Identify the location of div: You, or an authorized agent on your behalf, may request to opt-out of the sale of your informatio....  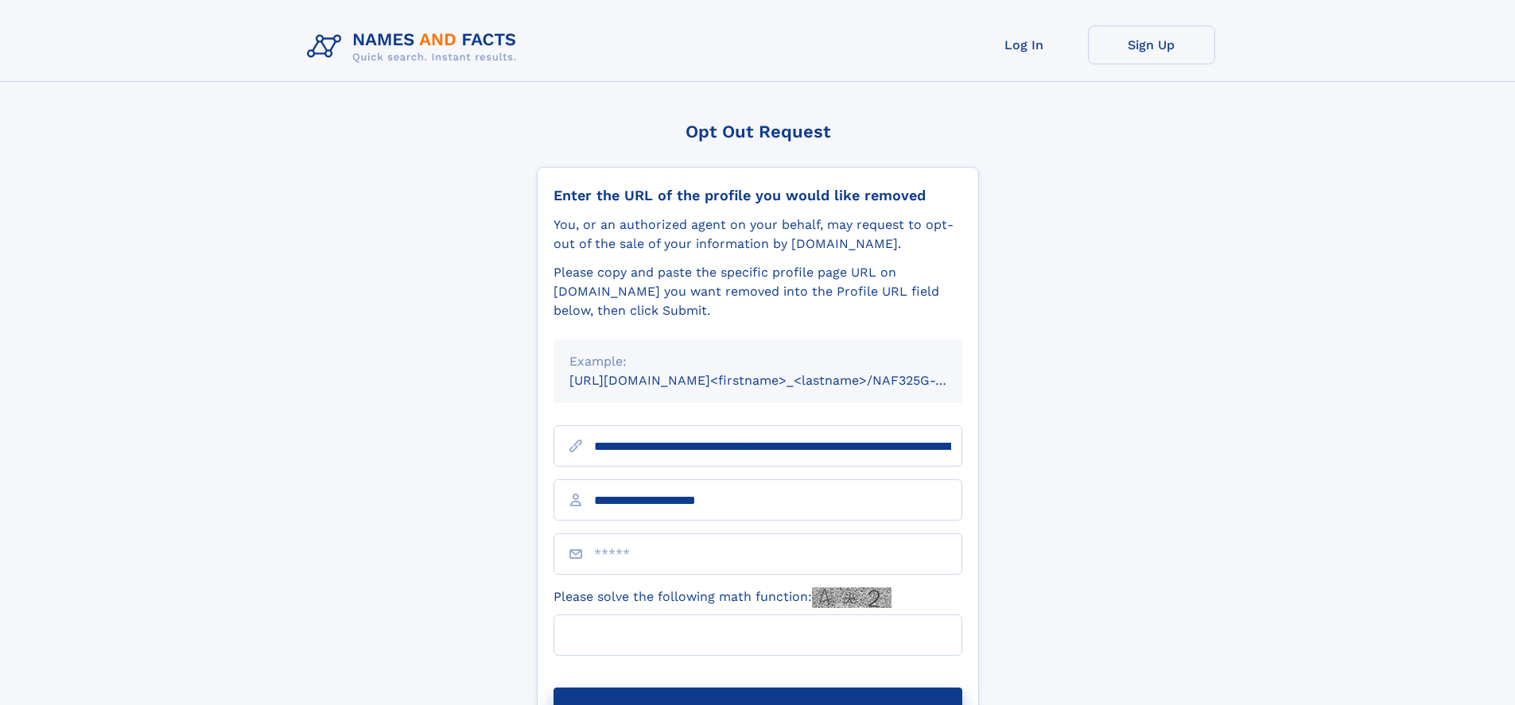
(758, 235).